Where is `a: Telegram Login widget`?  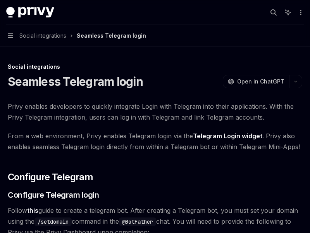 a: Telegram Login widget is located at coordinates (228, 136).